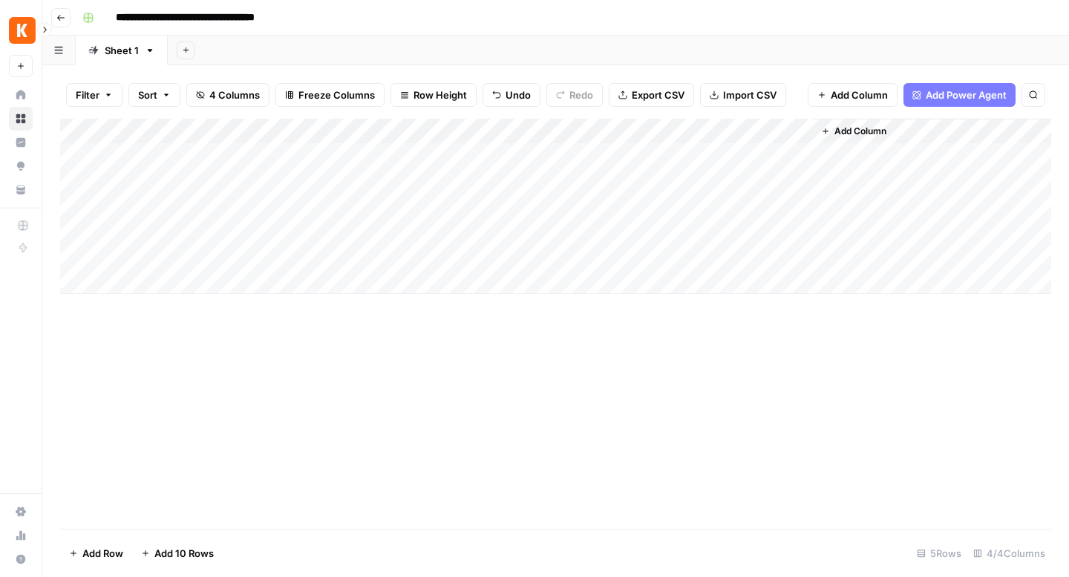  What do you see at coordinates (94, 95) in the screenshot?
I see `button: Filter` at bounding box center [94, 95].